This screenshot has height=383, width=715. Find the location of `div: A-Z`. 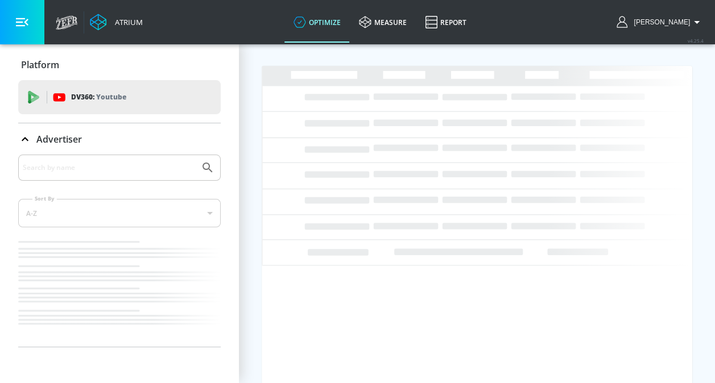

div: A-Z is located at coordinates (119, 213).